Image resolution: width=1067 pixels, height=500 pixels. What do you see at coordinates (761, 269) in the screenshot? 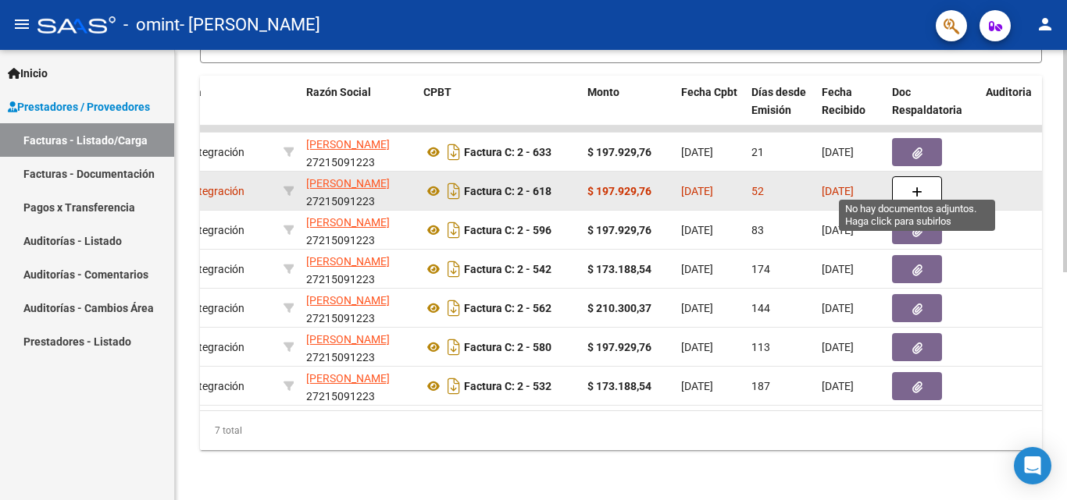
I see `span: 174` at bounding box center [761, 269].